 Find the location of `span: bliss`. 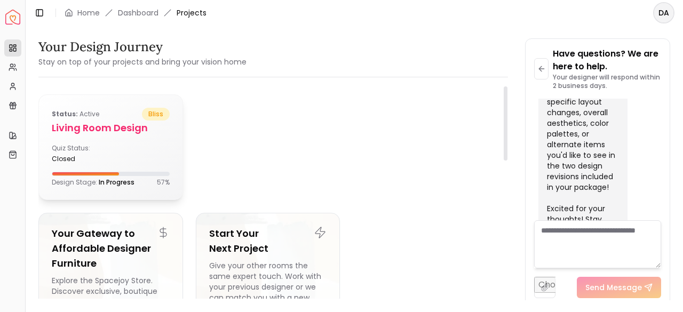

span: bliss is located at coordinates (156, 114).